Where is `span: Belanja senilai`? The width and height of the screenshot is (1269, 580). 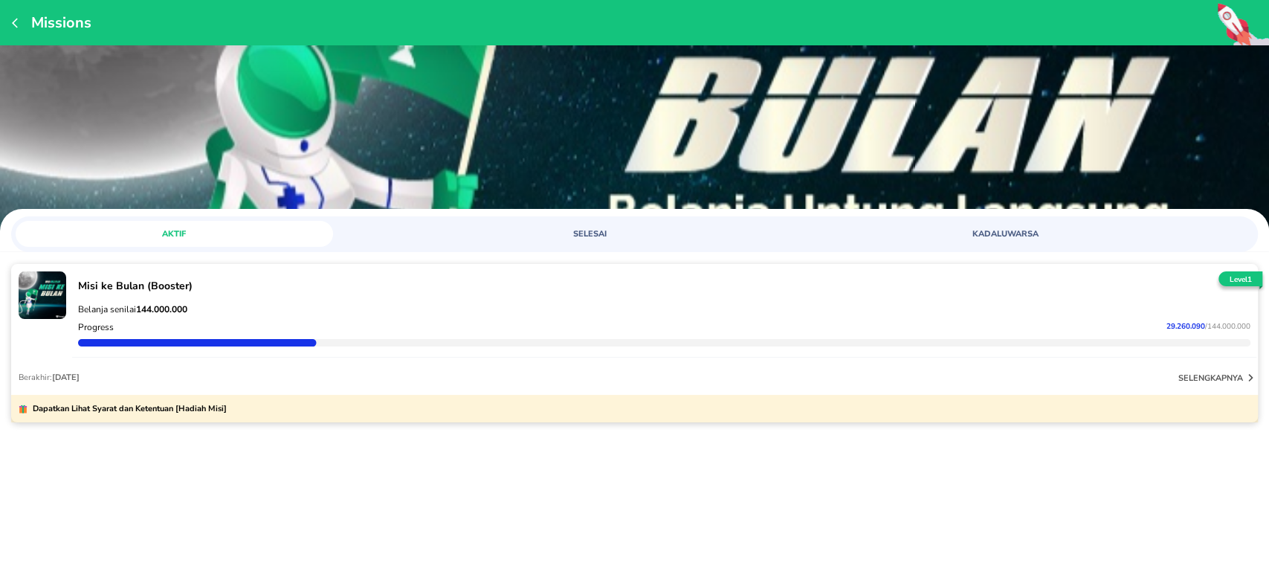
span: Belanja senilai is located at coordinates (132, 309).